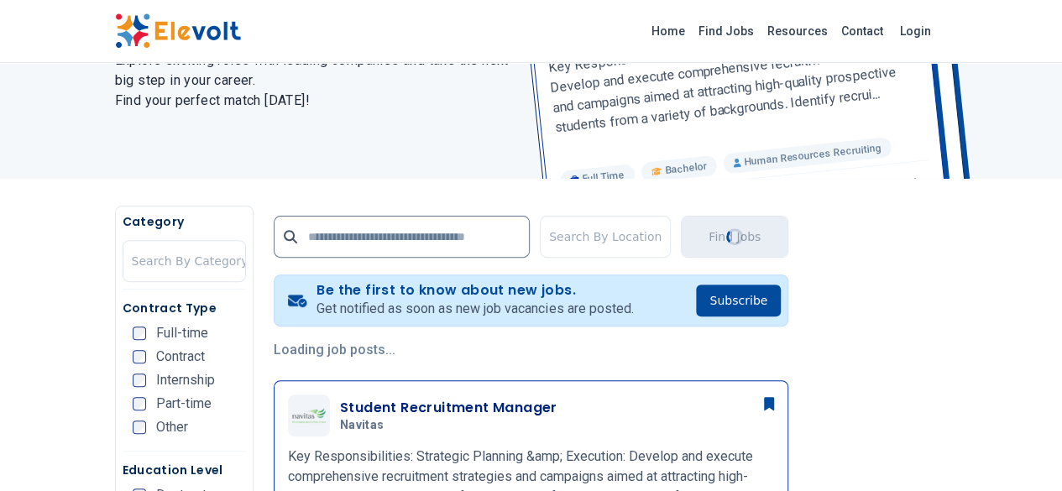  What do you see at coordinates (184, 404) in the screenshot?
I see `span: Part-time` at bounding box center [184, 404].